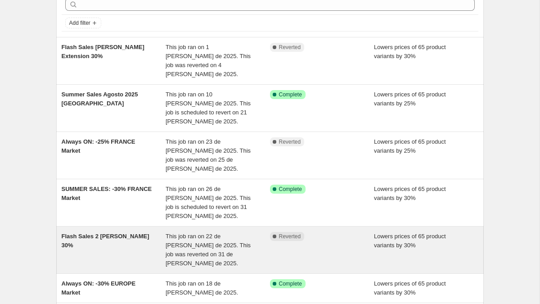 This screenshot has width=540, height=304. What do you see at coordinates (83, 23) in the screenshot?
I see `button: Add filter` at bounding box center [83, 23].